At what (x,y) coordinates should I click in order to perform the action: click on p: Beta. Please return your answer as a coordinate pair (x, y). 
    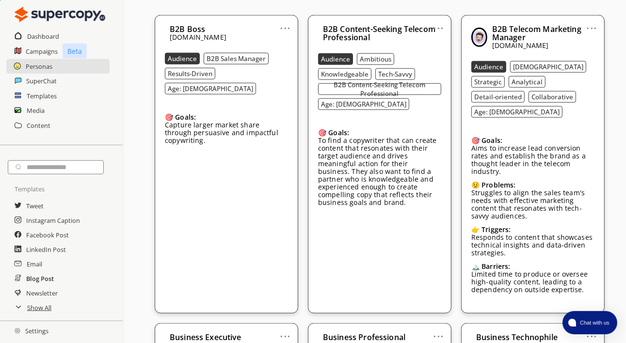
    Looking at the image, I should click on (75, 51).